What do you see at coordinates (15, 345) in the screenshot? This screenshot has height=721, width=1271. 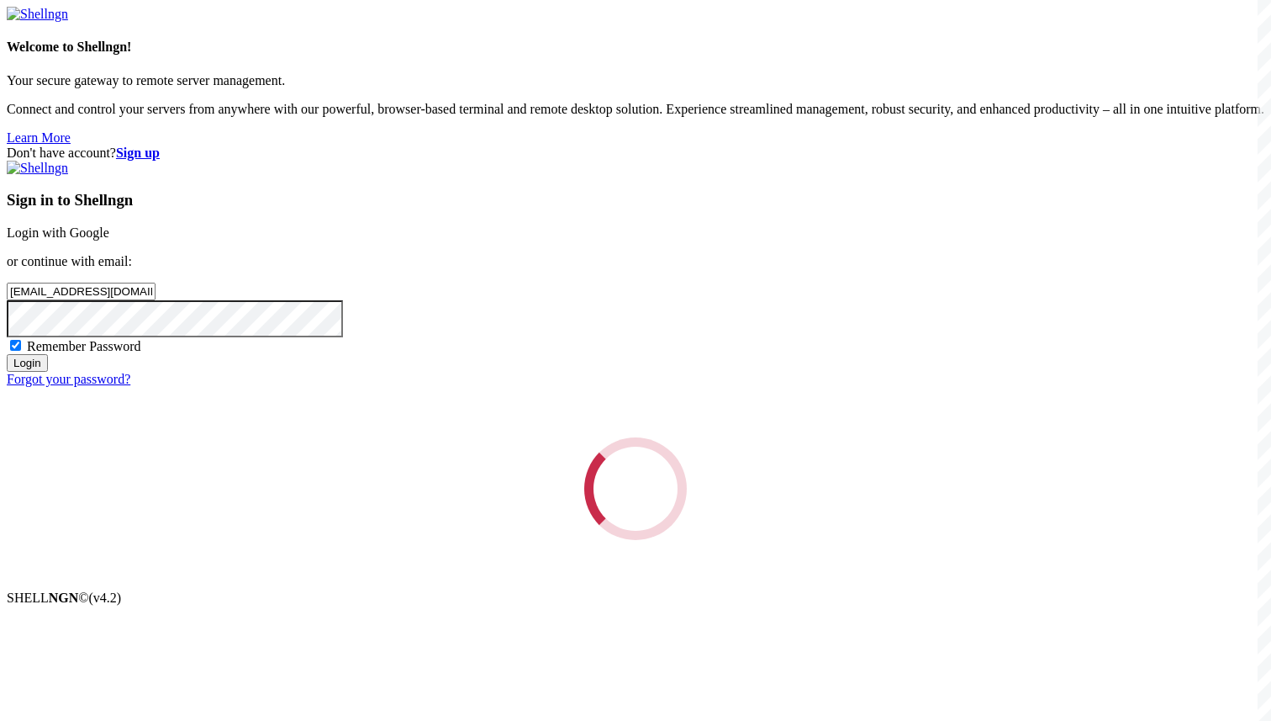 I see `input: Remember Password` at bounding box center [15, 345].